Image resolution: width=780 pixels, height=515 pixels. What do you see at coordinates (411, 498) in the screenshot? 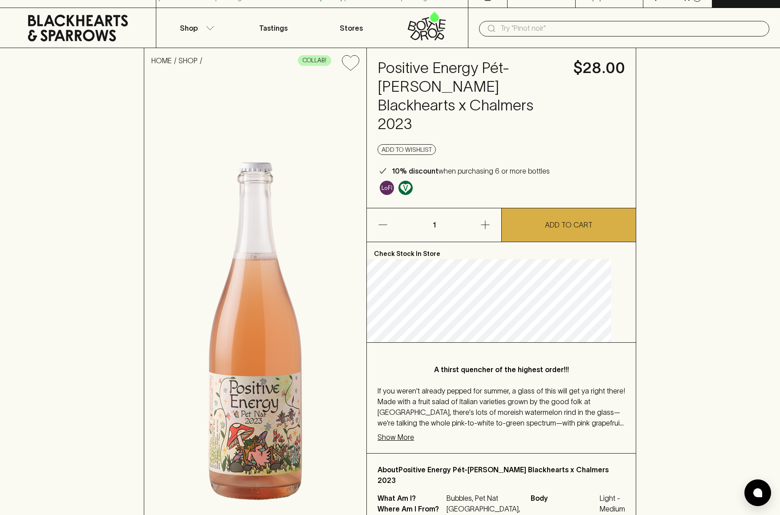
I see `p: What Am I?` at bounding box center [411, 498].